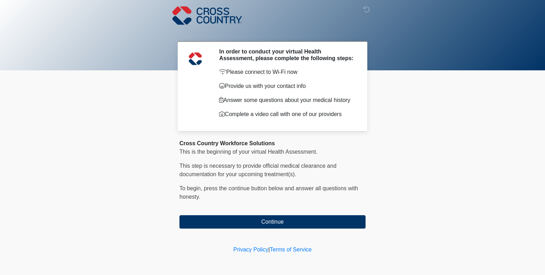 The height and width of the screenshot is (275, 545). Describe the element at coordinates (287, 72) in the screenshot. I see `p: Please connect to Wi-Fi now` at that location.